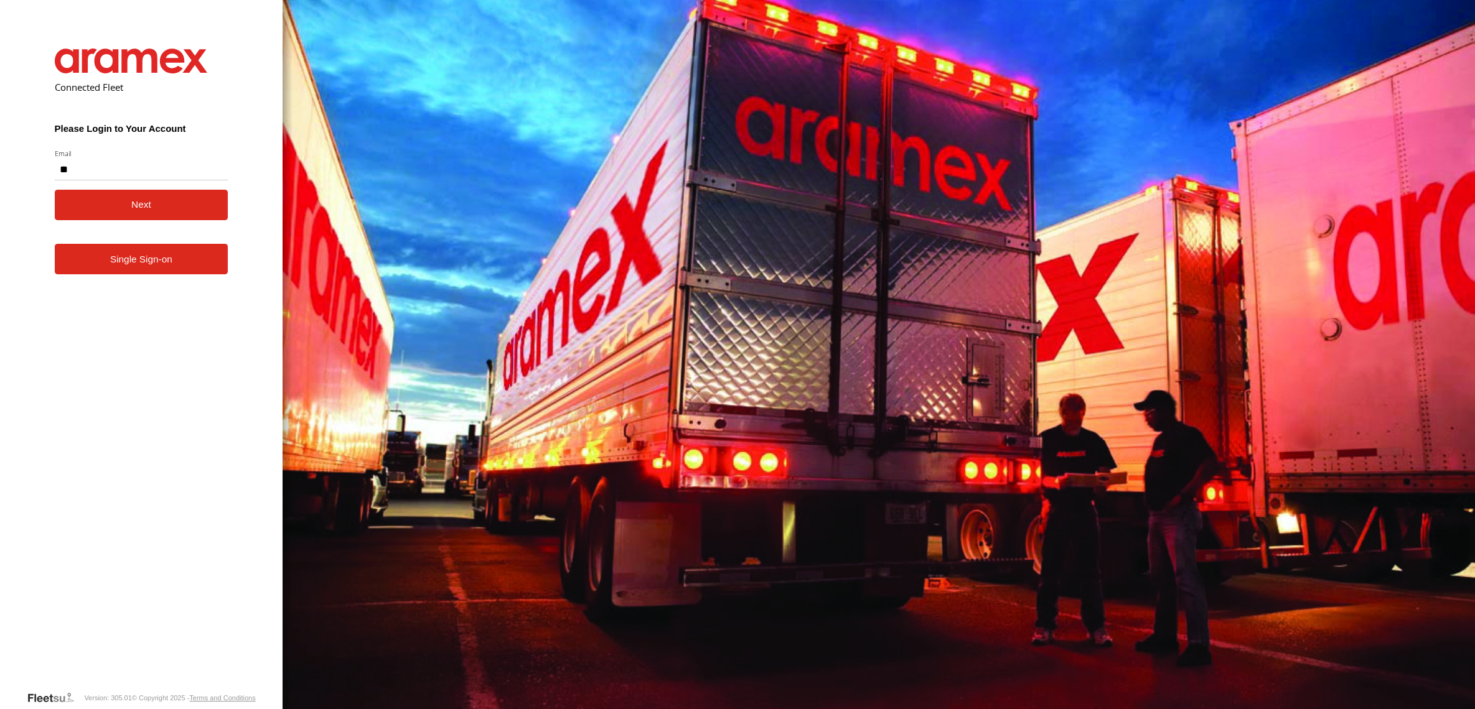  Describe the element at coordinates (141, 128) in the screenshot. I see `h3: Please Login to Your Account` at that location.